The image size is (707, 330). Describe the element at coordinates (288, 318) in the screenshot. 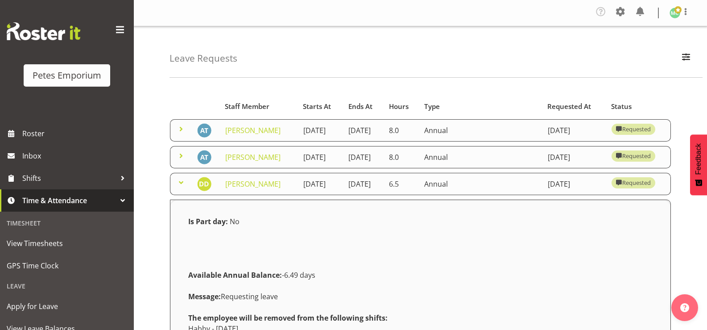

I see `strong: The employee will be removed from the following shifts:` at that location.